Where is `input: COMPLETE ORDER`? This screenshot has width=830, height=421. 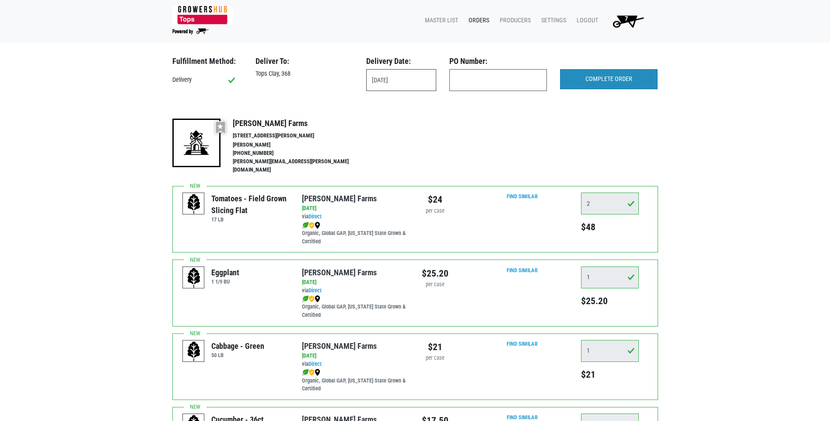 input: COMPLETE ORDER is located at coordinates (609, 79).